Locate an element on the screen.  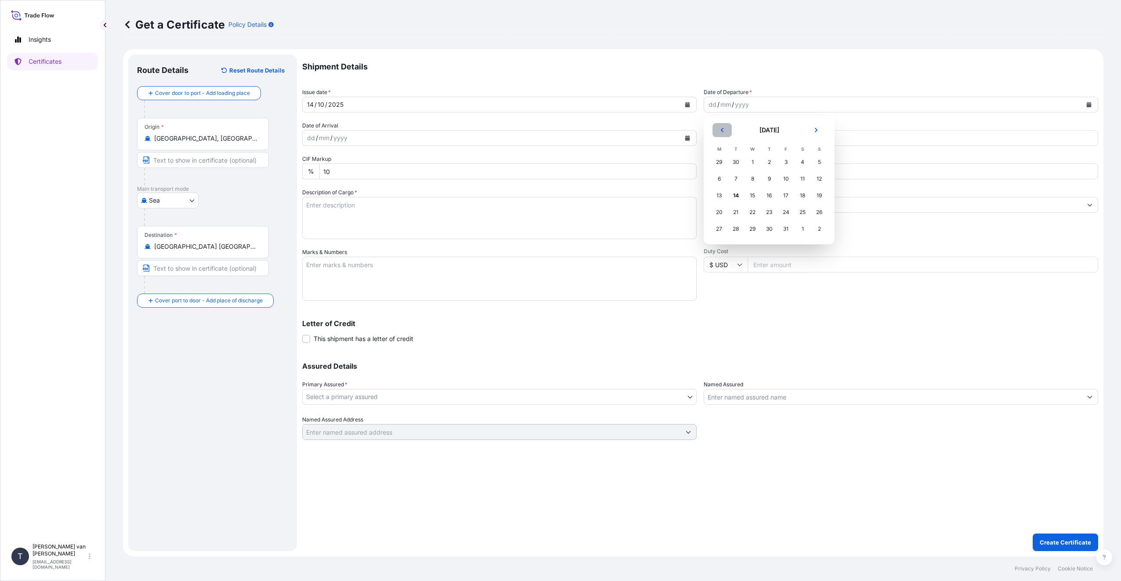
button: Previous is located at coordinates (722, 130).